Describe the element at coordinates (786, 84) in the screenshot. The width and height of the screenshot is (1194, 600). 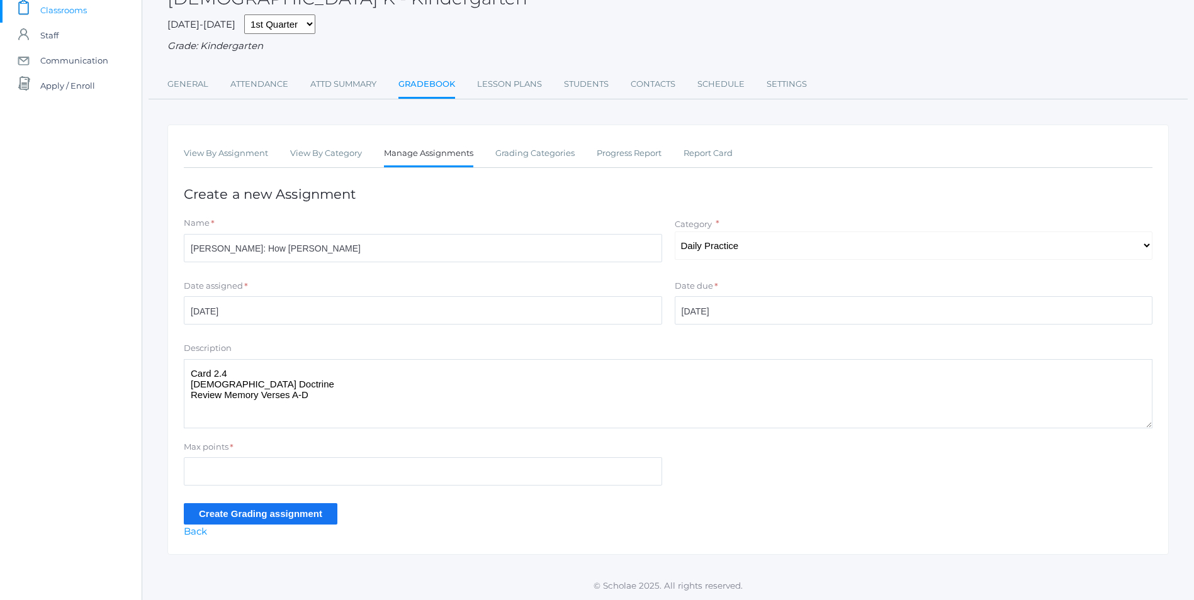
I see `a: Settings` at that location.